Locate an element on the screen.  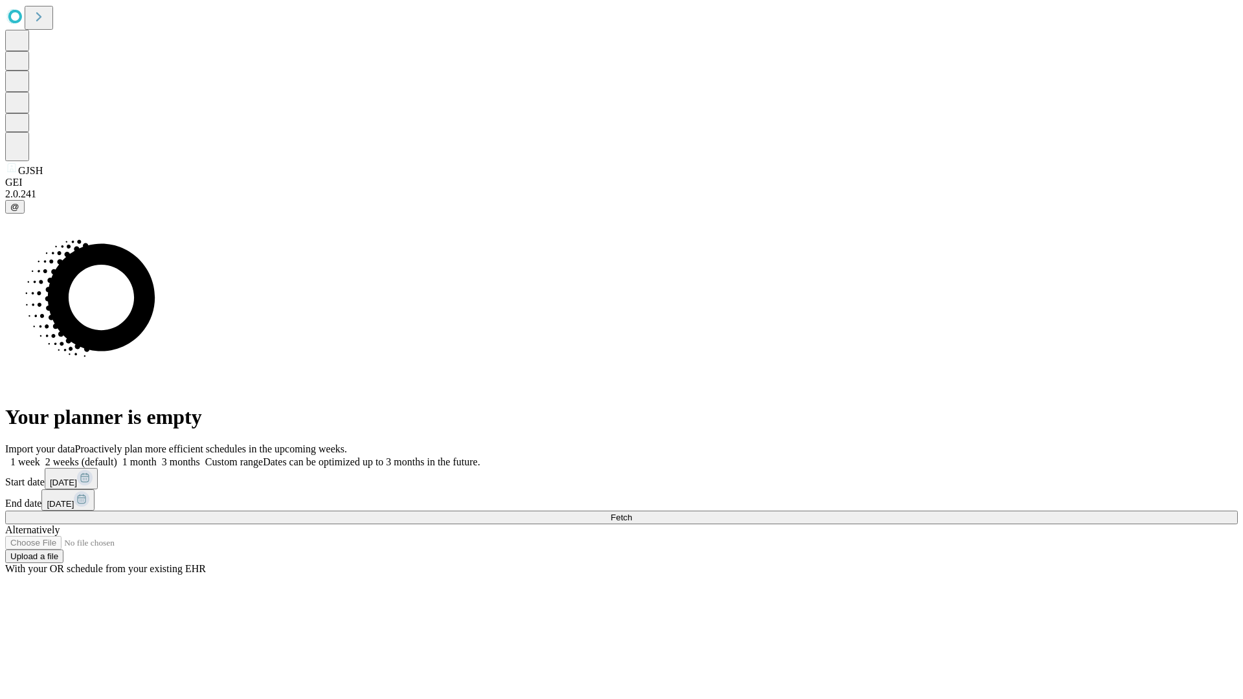
span: 2 weeks (default) is located at coordinates (81, 462).